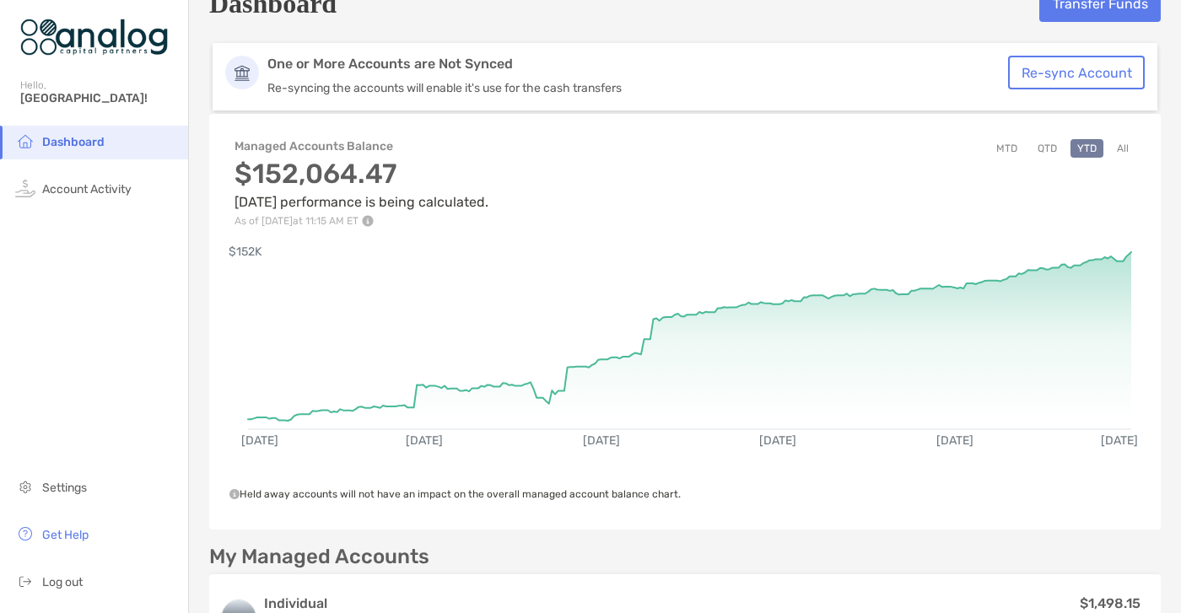  I want to click on button: YTD, so click(1086, 148).